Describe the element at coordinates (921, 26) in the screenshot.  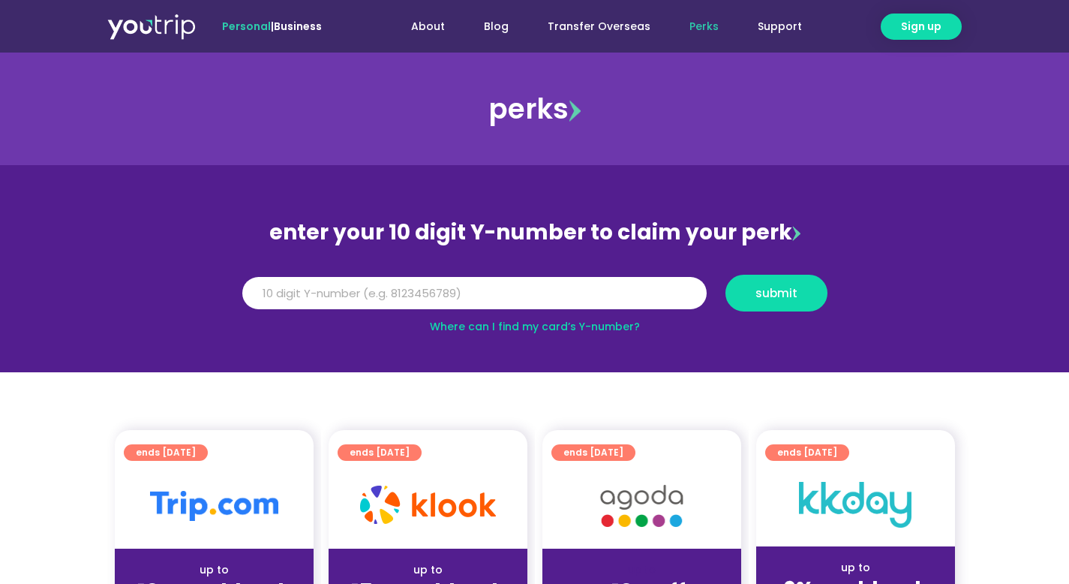
I see `a: Sign up` at that location.